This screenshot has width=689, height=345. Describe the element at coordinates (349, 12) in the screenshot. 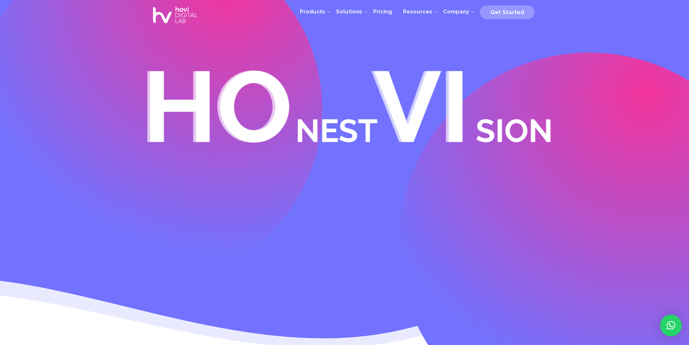

I see `span: Solutions` at that location.